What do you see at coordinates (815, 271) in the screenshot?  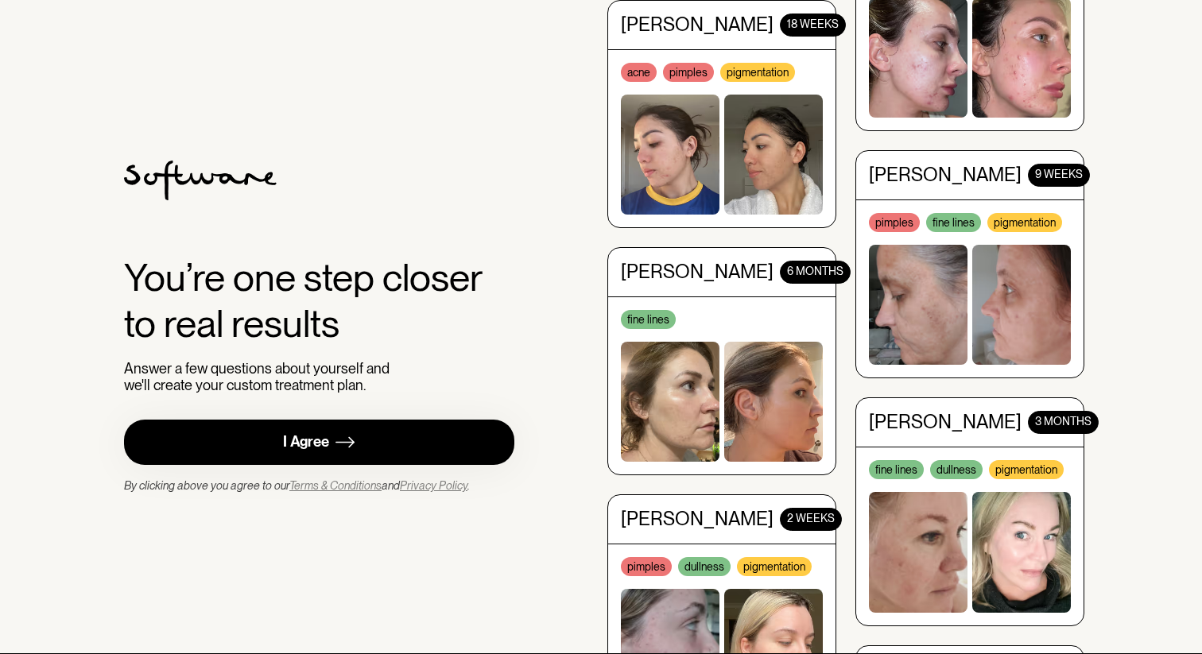 I see `div: 6 months` at bounding box center [815, 271].